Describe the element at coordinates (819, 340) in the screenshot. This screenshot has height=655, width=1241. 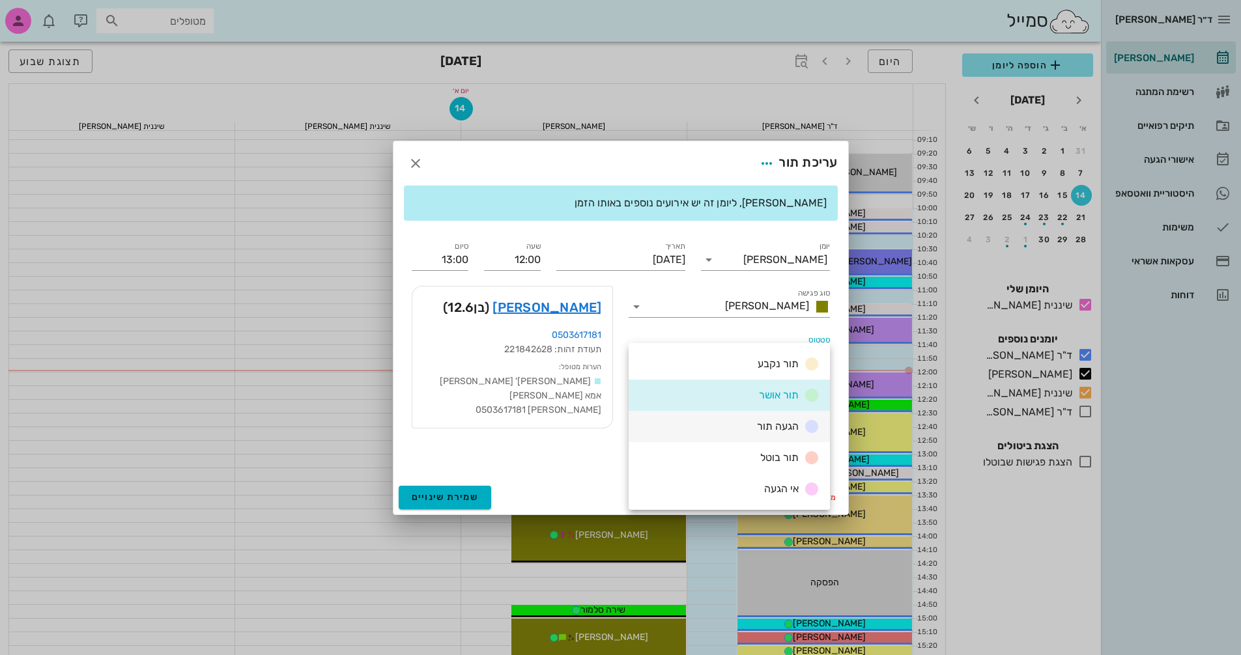
I see `label: סטטוס` at that location.